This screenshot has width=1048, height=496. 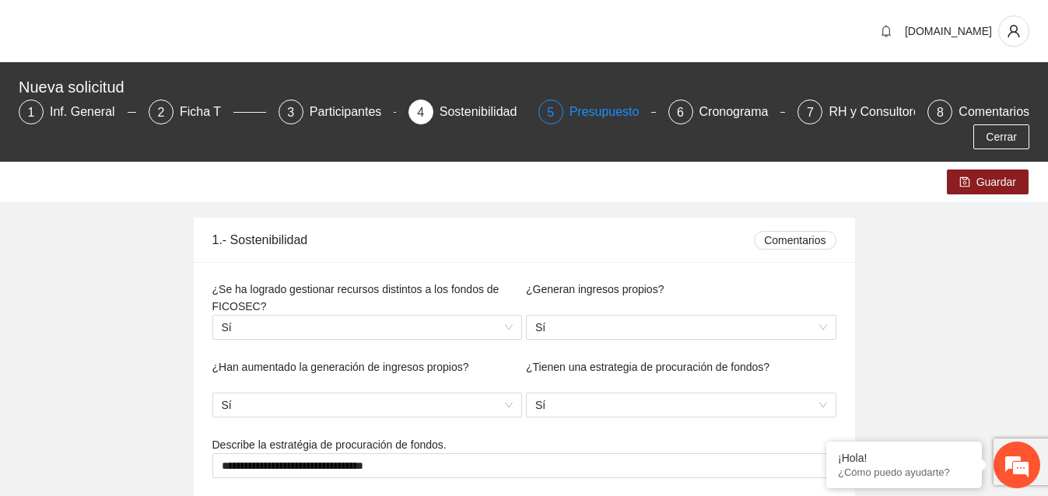 What do you see at coordinates (995, 182) in the screenshot?
I see `span: Guardar` at bounding box center [995, 182].